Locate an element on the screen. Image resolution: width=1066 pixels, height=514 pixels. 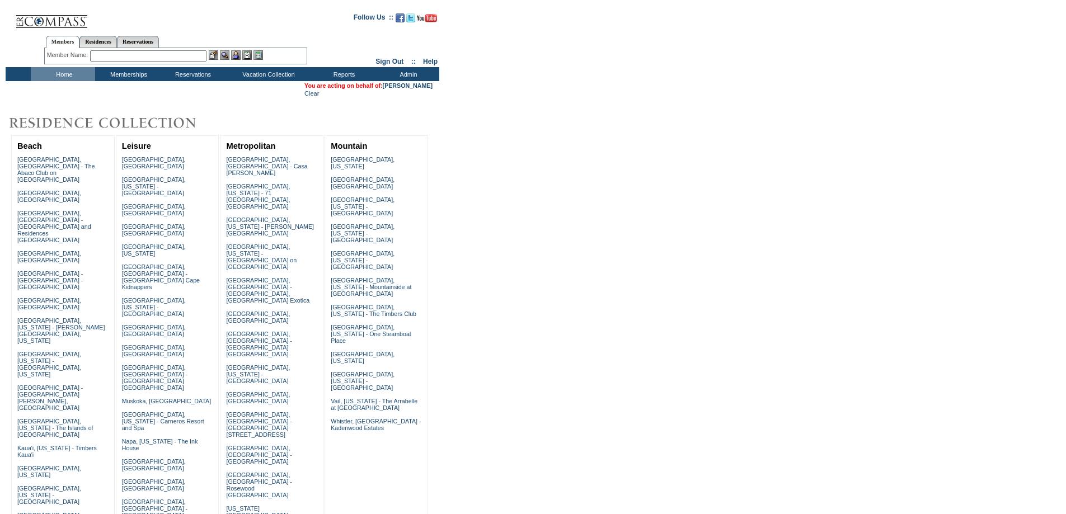
a: Mountain is located at coordinates (349, 146).